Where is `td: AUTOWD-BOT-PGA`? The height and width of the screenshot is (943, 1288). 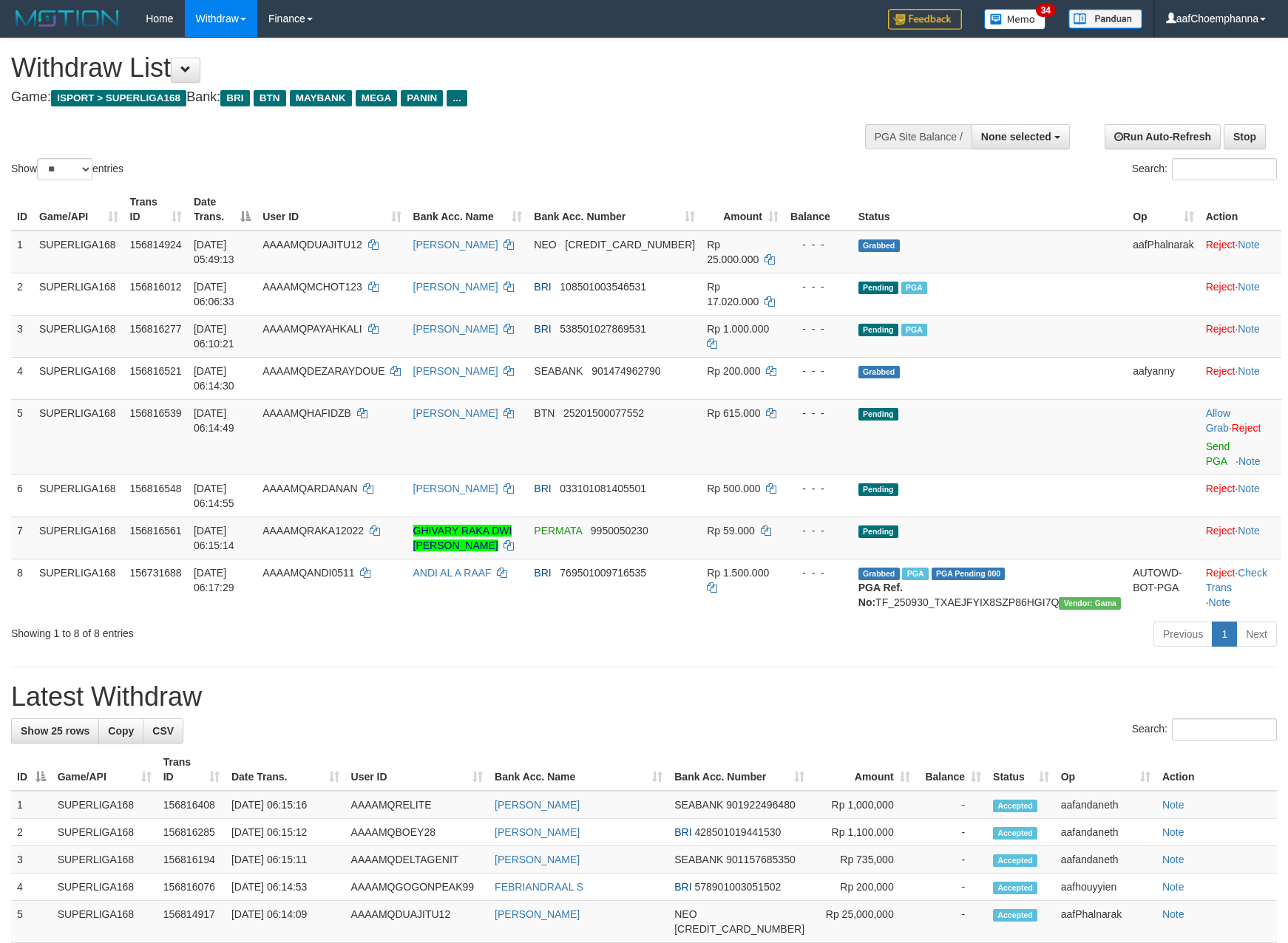 td: AUTOWD-BOT-PGA is located at coordinates (1163, 587).